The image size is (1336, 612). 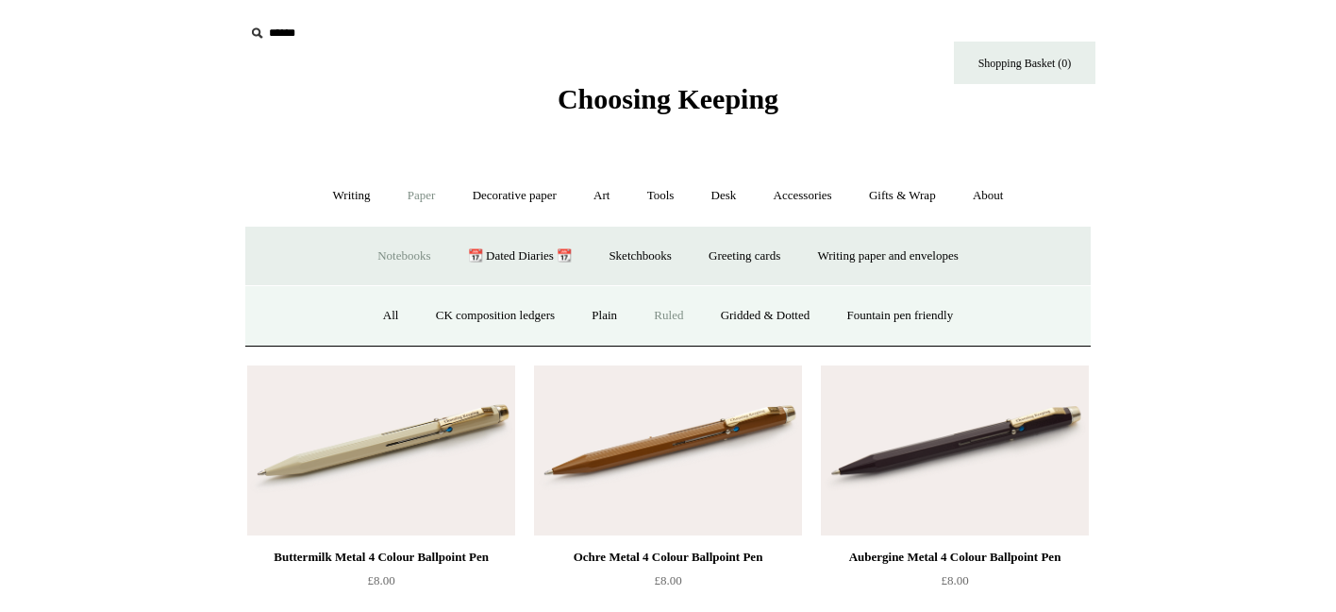 I want to click on a: CK composition ledgers, so click(x=496, y=315).